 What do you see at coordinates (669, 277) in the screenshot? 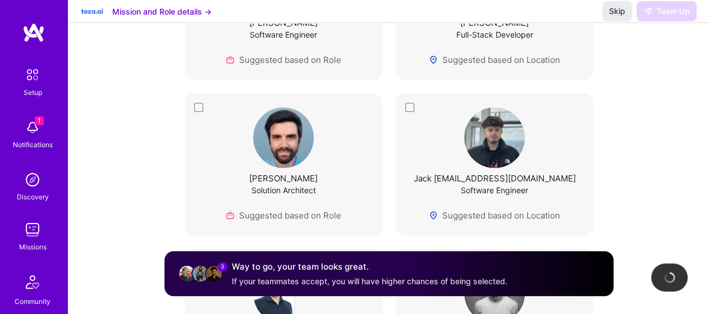
I see `img: loading` at bounding box center [669, 277].